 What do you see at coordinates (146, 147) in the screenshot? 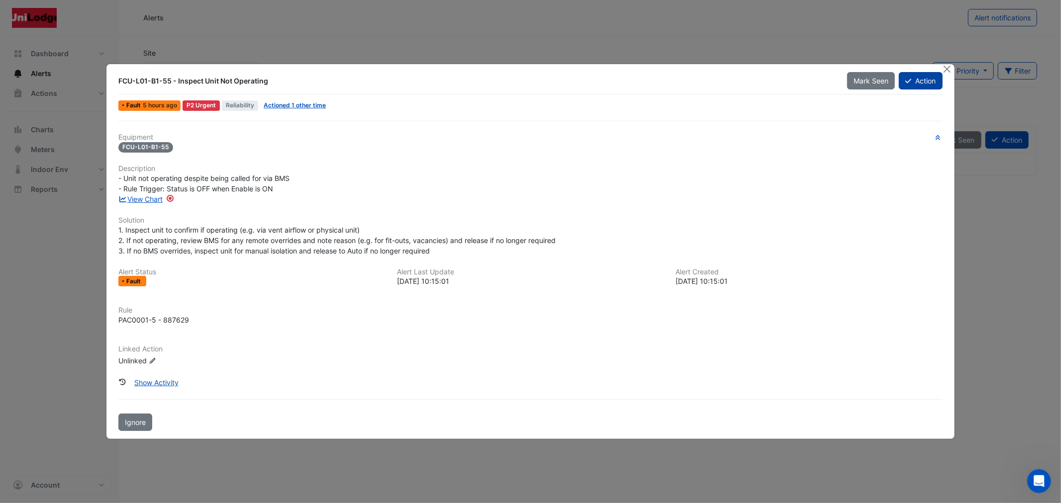
I see `span: FCU-L01-B1-55` at bounding box center [146, 147].